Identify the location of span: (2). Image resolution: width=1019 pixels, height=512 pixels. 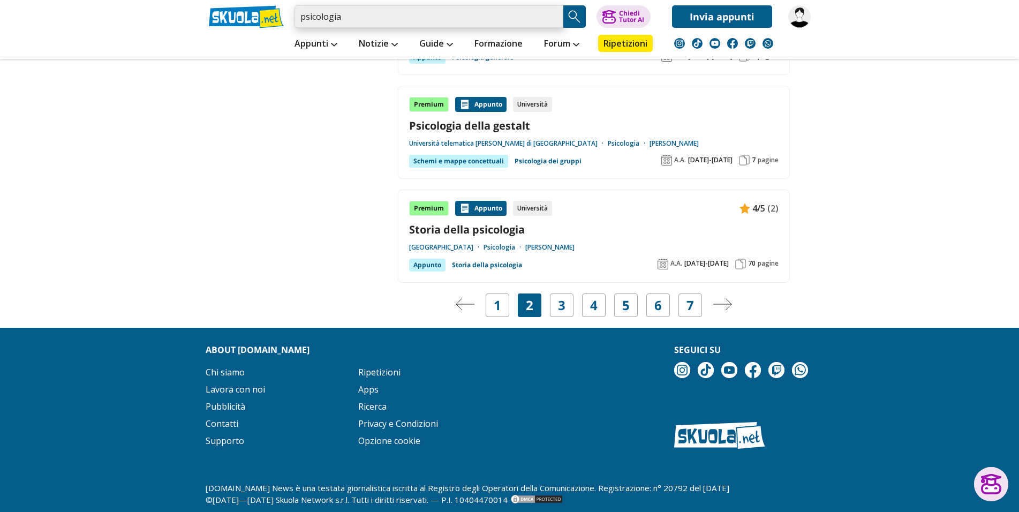
(772, 208).